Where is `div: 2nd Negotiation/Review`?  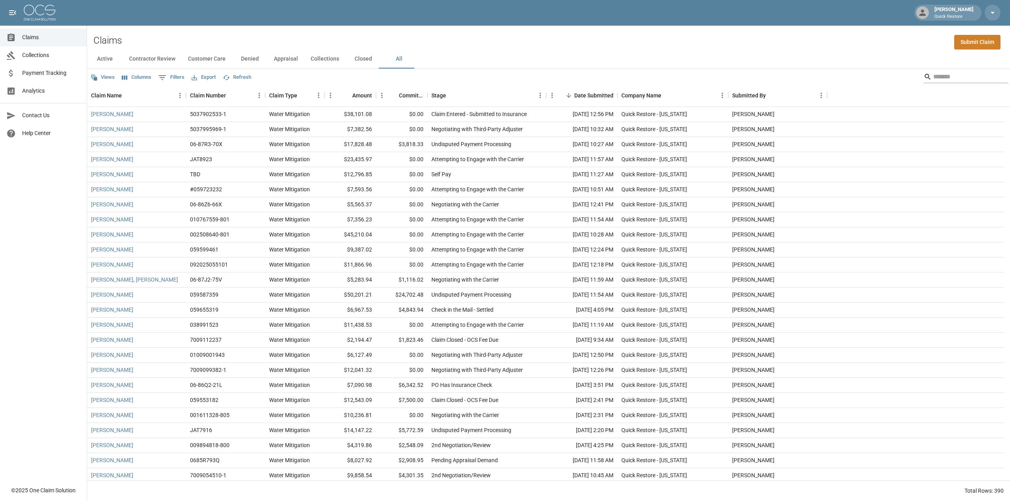 div: 2nd Negotiation/Review is located at coordinates (461, 475).